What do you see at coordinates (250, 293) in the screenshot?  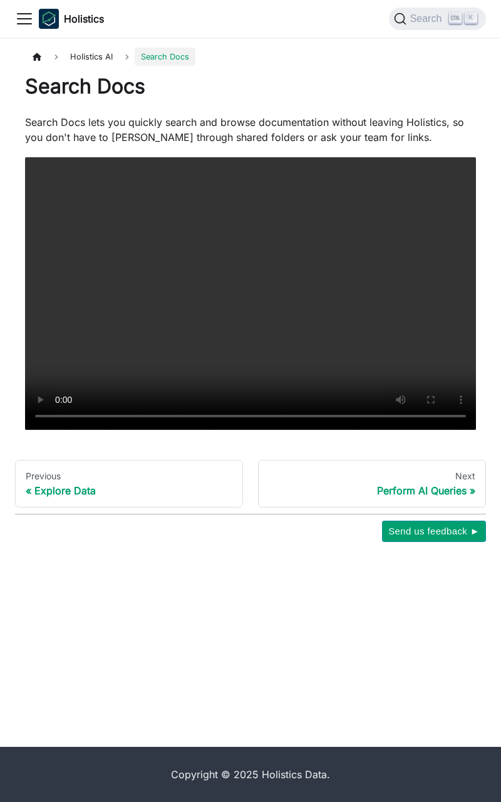 I see `video: Your browser does not support embedding video, but you can .` at bounding box center [250, 293].